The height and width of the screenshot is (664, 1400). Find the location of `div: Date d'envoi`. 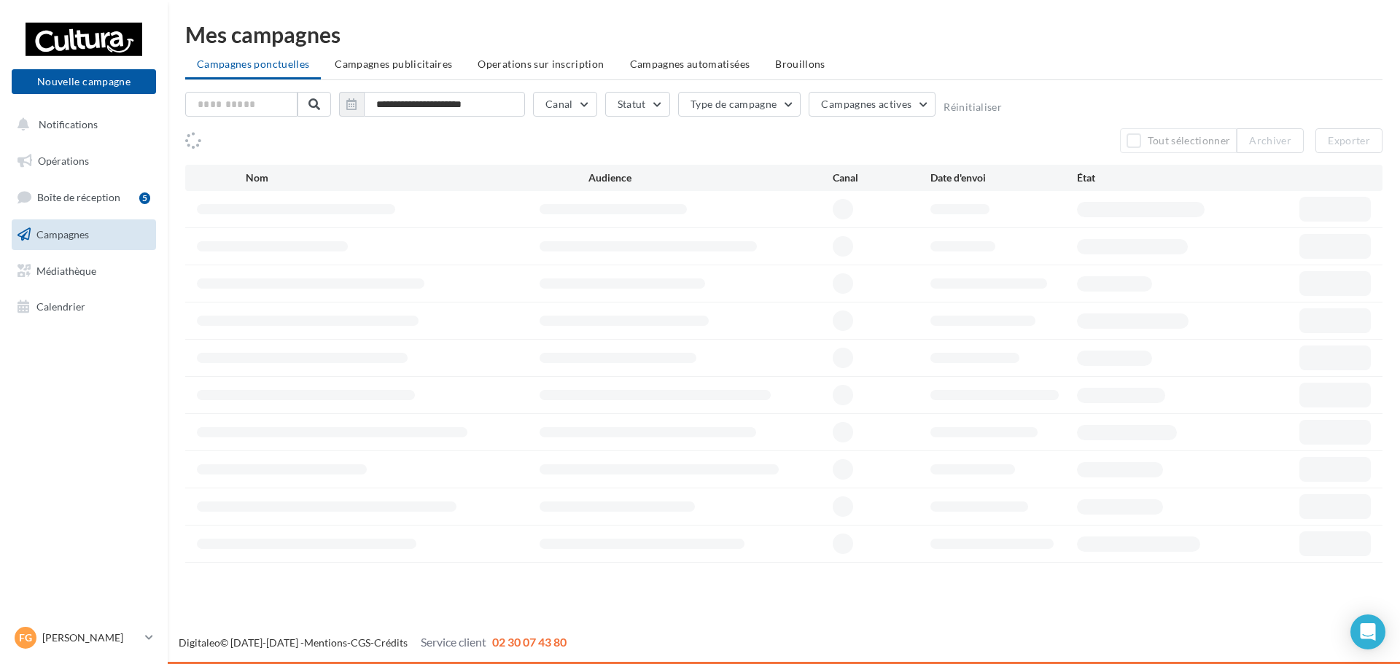

div: Date d'envoi is located at coordinates (1003, 178).